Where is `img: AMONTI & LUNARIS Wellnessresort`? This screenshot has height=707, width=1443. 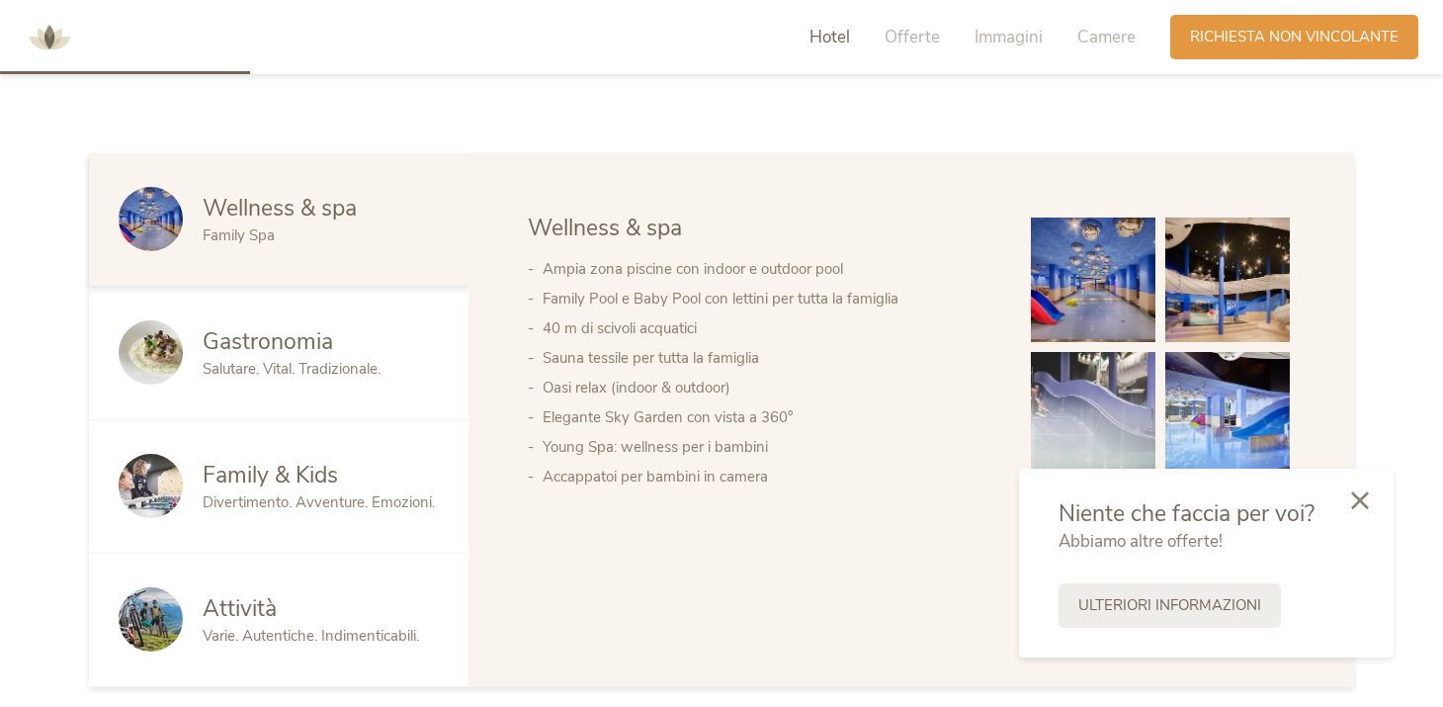 img: AMONTI & LUNARIS Wellnessresort is located at coordinates (49, 38).